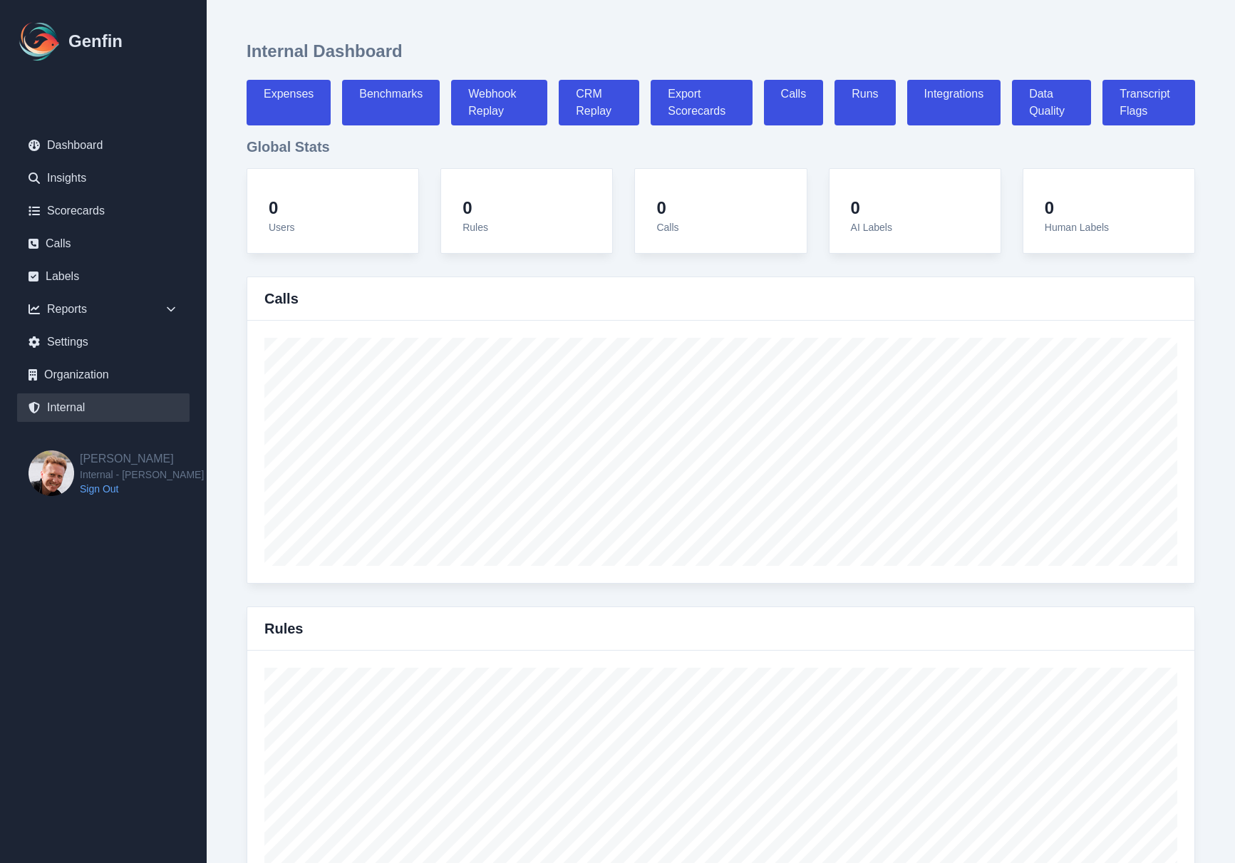 The height and width of the screenshot is (863, 1235). What do you see at coordinates (864, 103) in the screenshot?
I see `a: Runs` at bounding box center [864, 103].